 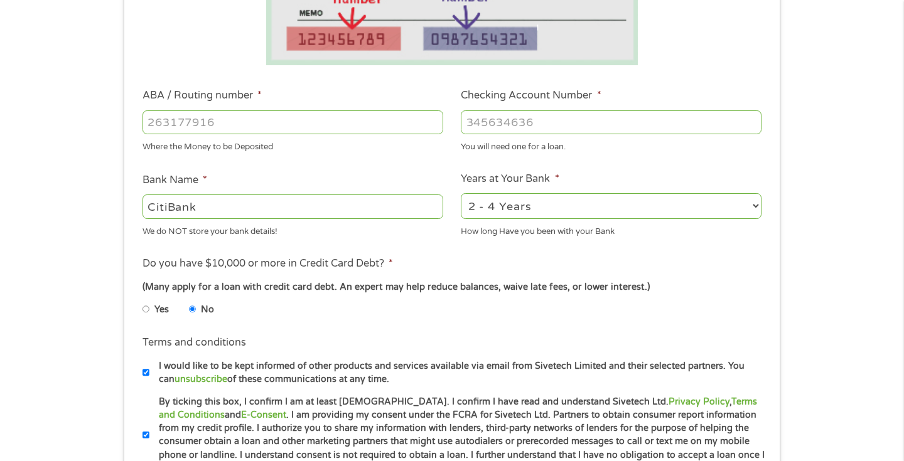 I want to click on a: unsubscribe, so click(x=201, y=379).